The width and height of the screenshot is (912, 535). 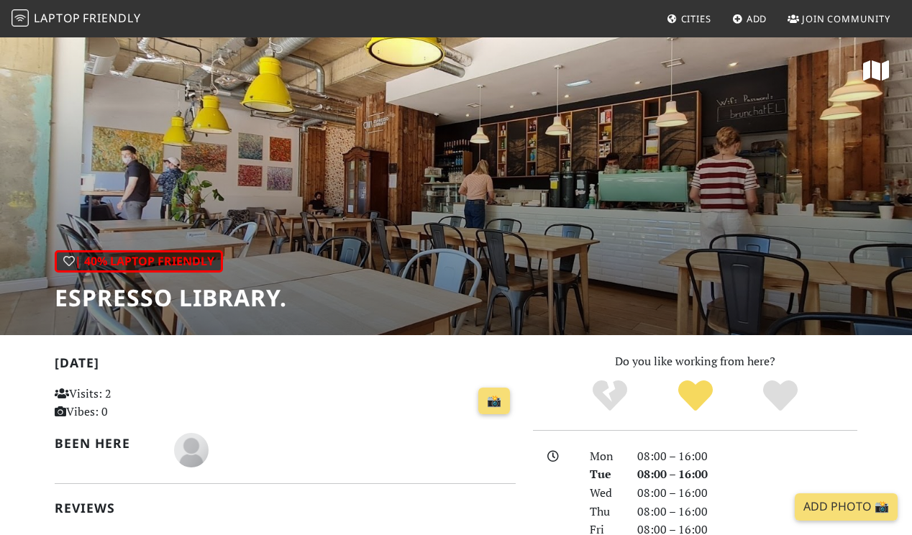 I want to click on div: | 40% Laptop Friendly, so click(x=139, y=262).